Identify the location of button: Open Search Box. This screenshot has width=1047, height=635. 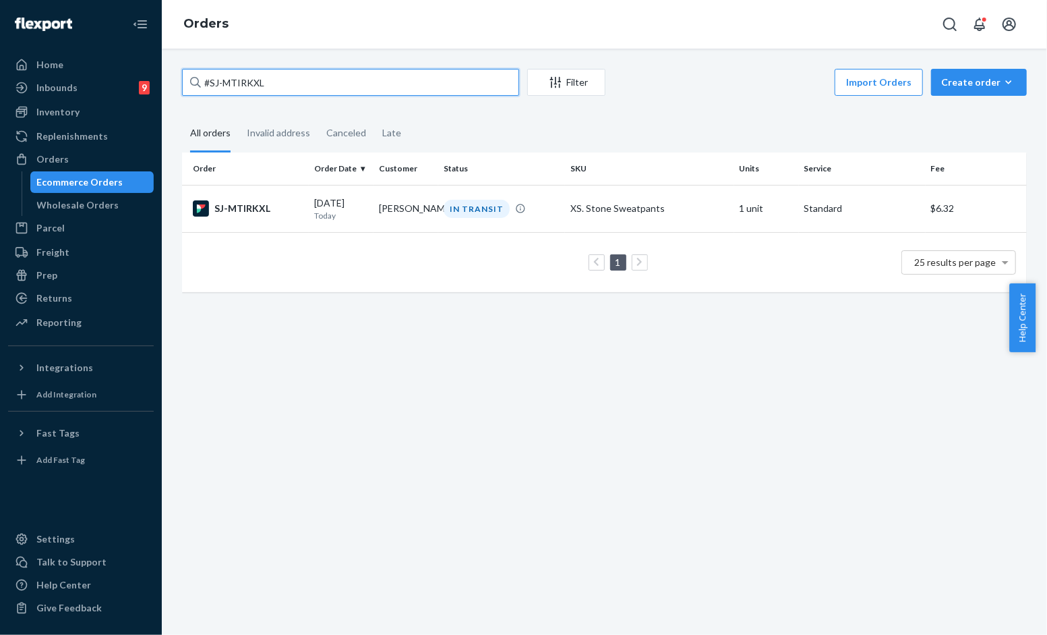
(950, 24).